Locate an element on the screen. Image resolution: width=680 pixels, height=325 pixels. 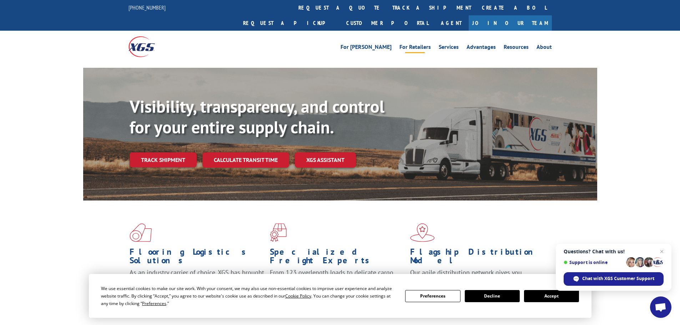
span: Our agile distribution network gives you nationwide inventory management on demand. is located at coordinates (476, 277).